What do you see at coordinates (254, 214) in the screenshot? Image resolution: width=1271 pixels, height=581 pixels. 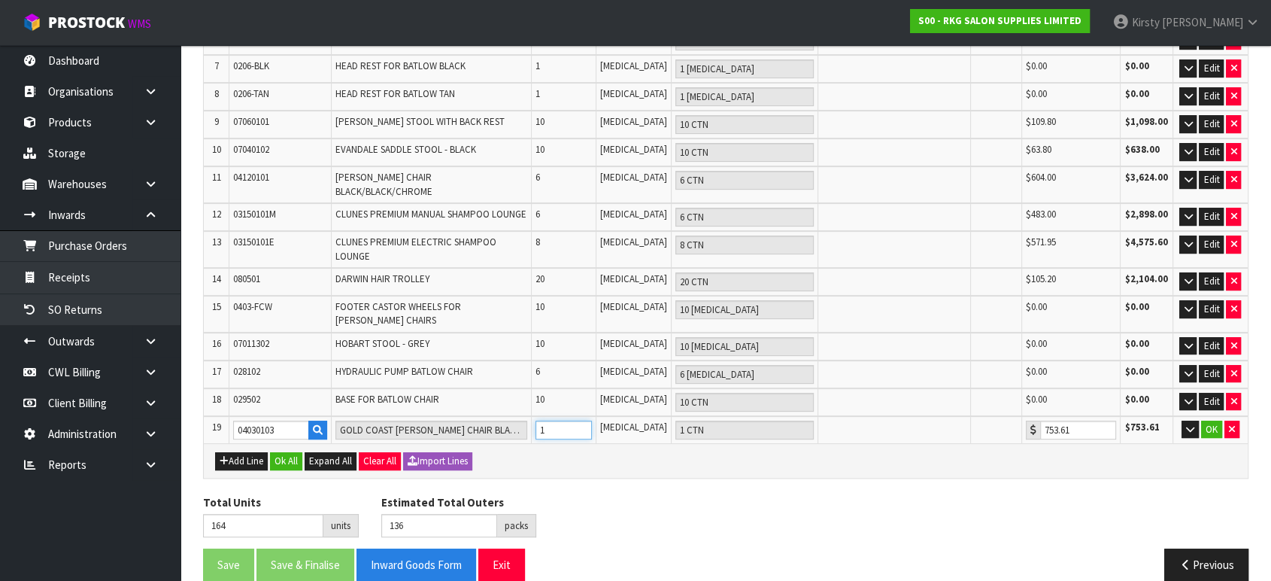 I see `span: 03150101M` at bounding box center [254, 214].